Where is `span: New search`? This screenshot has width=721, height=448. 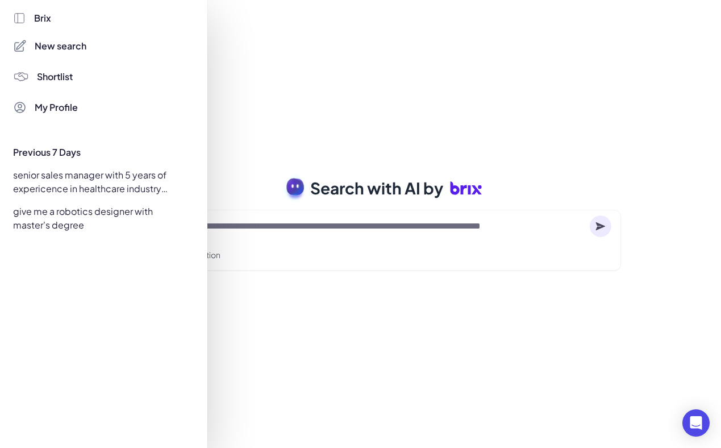 span: New search is located at coordinates (60, 46).